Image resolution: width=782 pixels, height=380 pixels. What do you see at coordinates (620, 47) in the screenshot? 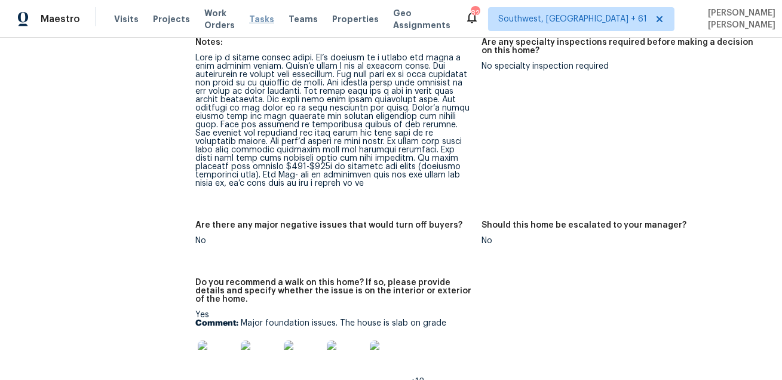
I see `h5: Are any specialty inspections required before making a decision on this home?` at bounding box center [620, 47].